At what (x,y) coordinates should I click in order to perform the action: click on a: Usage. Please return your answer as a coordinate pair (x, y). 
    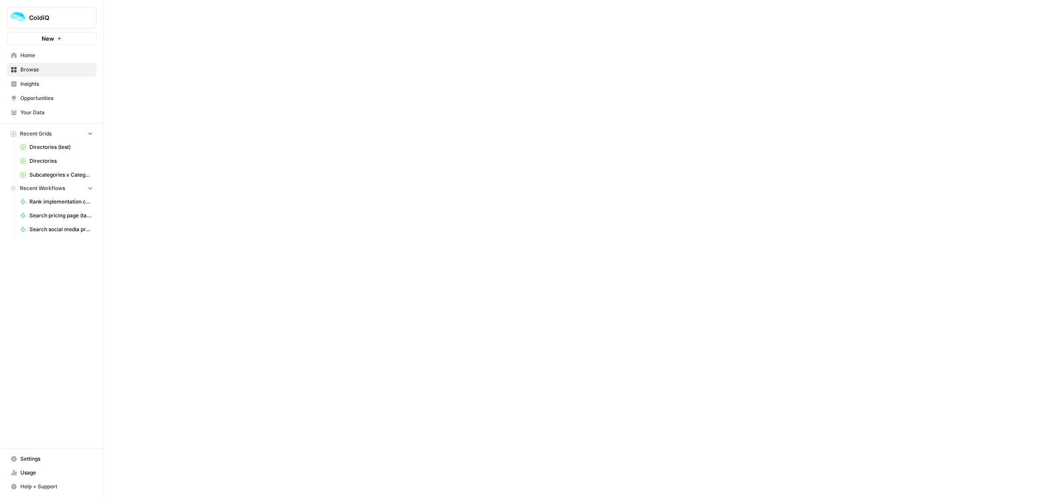
    Looking at the image, I should click on (52, 473).